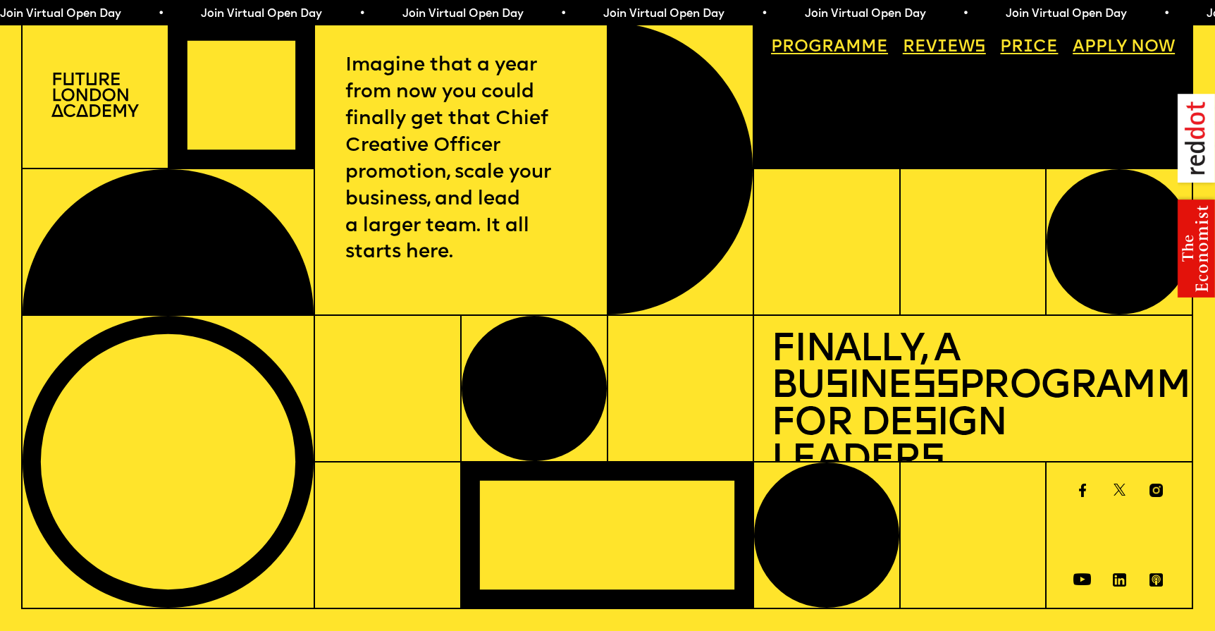 Image resolution: width=1215 pixels, height=631 pixels. What do you see at coordinates (830, 48) in the screenshot?
I see `a: Programme` at bounding box center [830, 48].